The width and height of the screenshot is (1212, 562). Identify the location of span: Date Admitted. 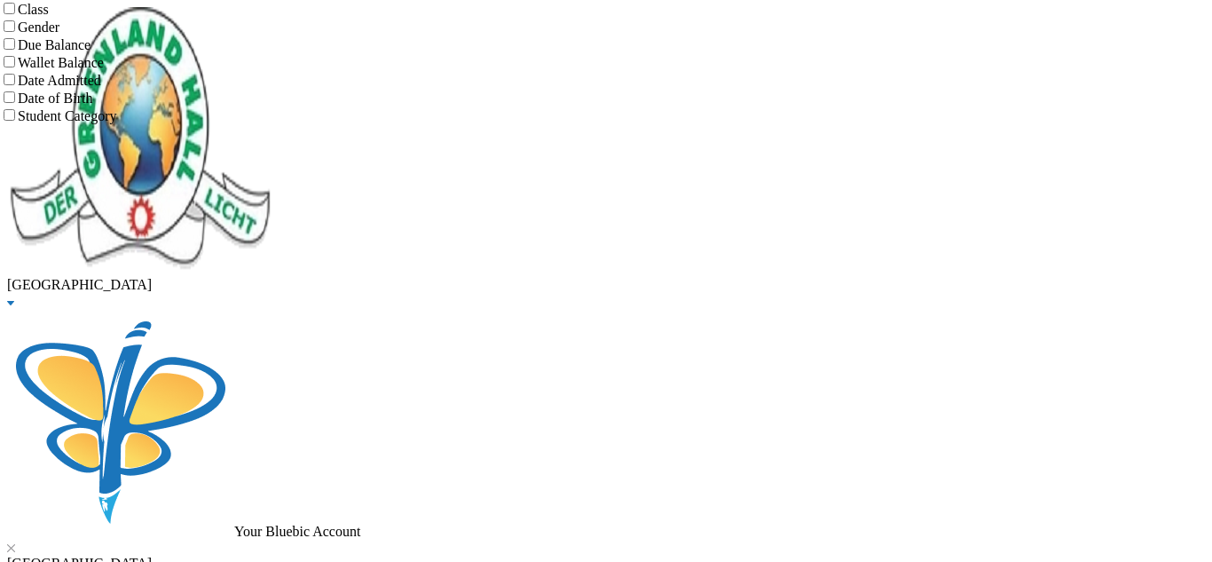
(59, 80).